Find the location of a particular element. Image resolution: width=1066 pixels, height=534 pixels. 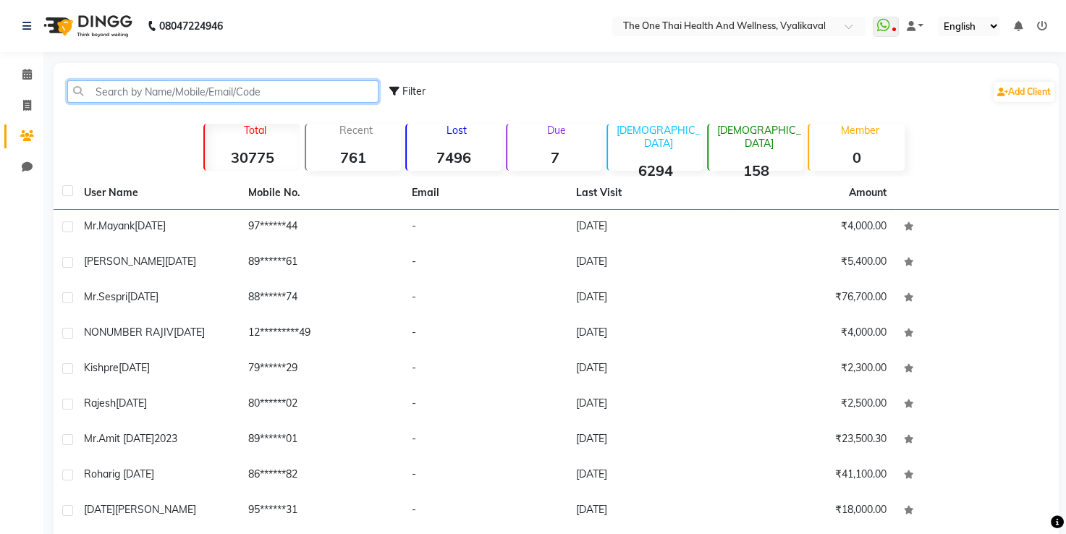

td: ₹5,400.00 is located at coordinates (813, 263).